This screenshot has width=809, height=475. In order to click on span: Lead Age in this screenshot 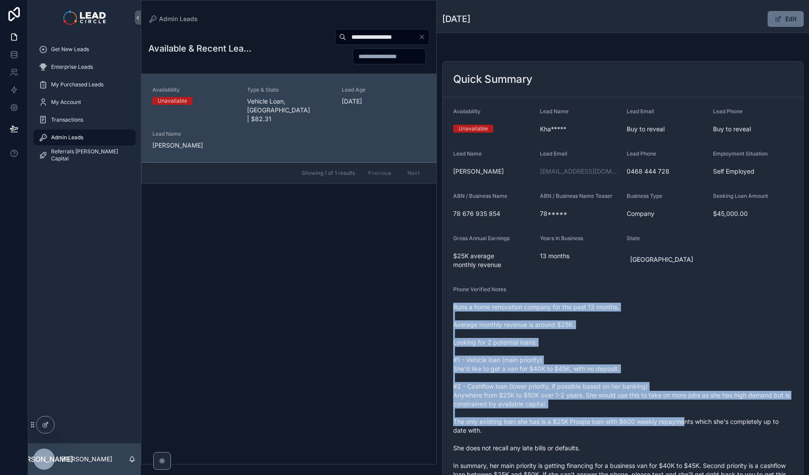, I will do `click(384, 90)`.